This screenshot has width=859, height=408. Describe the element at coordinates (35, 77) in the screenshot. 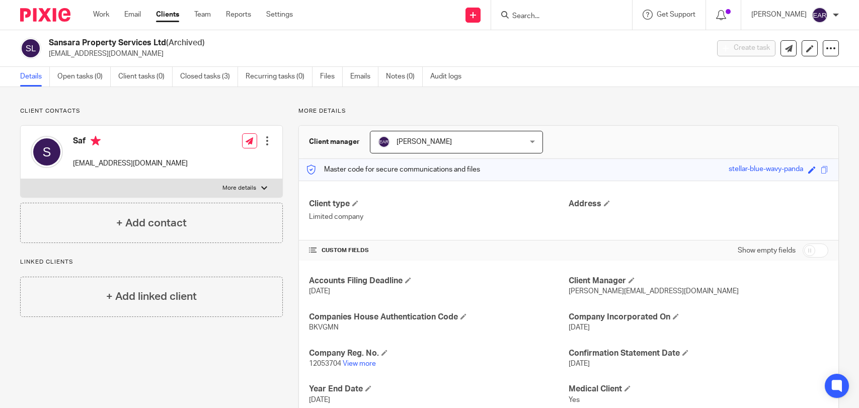

I see `a: Details` at that location.